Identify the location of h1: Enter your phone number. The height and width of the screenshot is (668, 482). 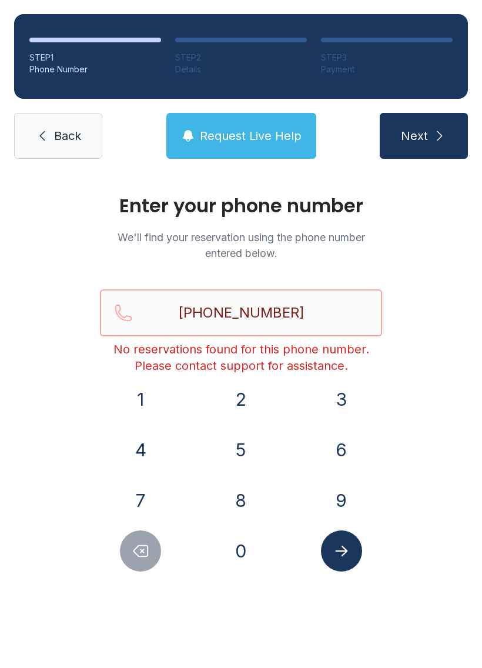
(241, 206).